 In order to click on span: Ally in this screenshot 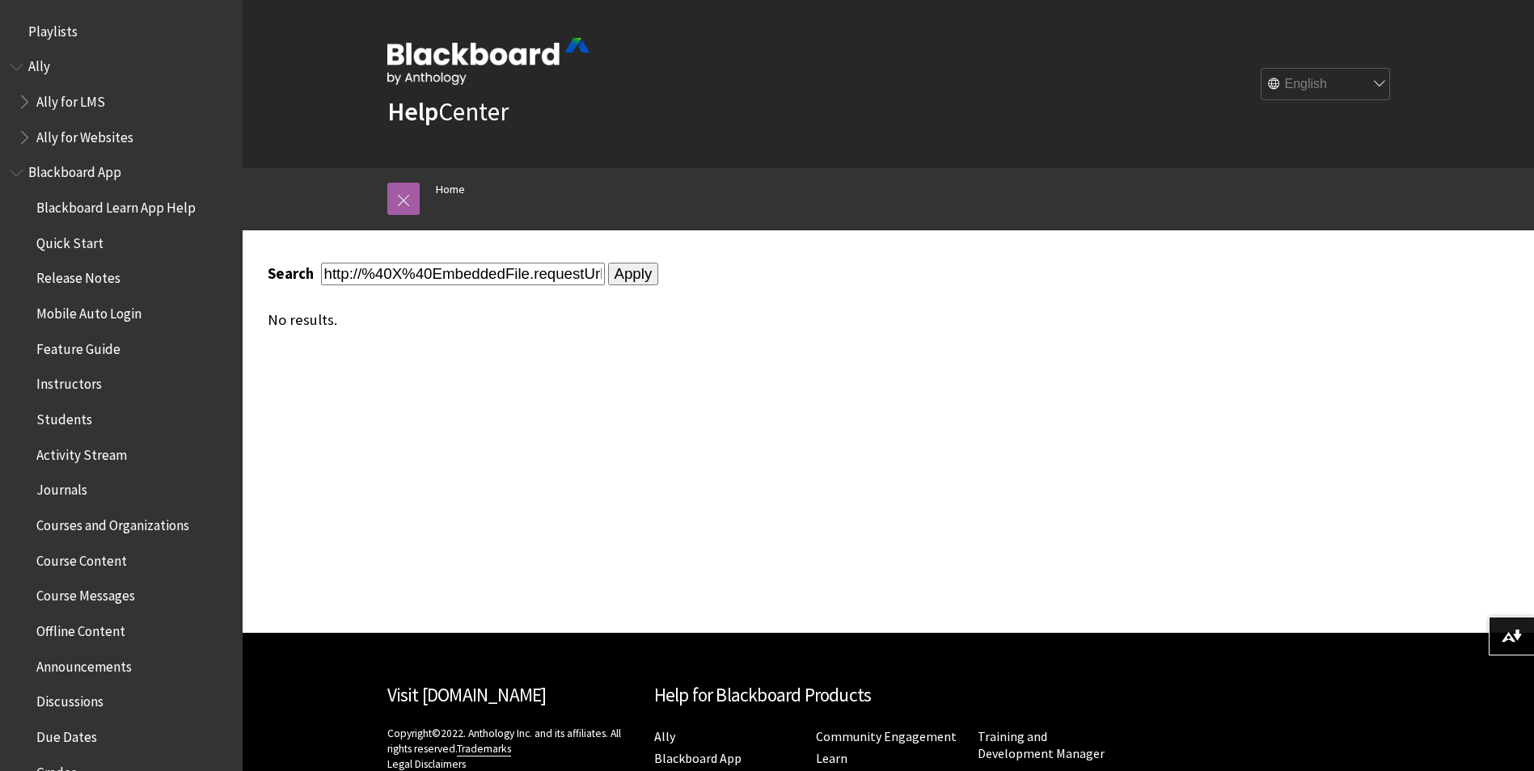, I will do `click(39, 64)`.